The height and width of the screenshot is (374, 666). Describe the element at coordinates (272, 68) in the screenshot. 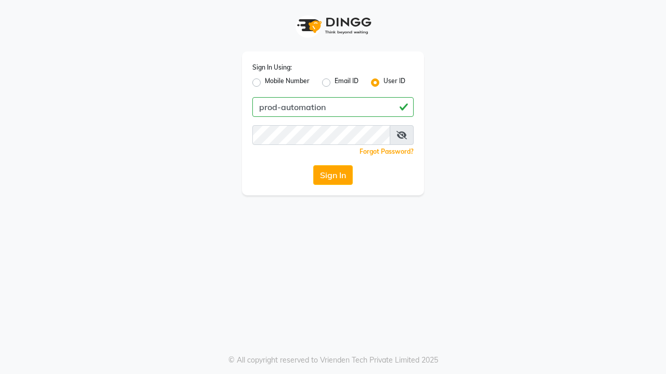

I see `label: Sign In Using:` at that location.